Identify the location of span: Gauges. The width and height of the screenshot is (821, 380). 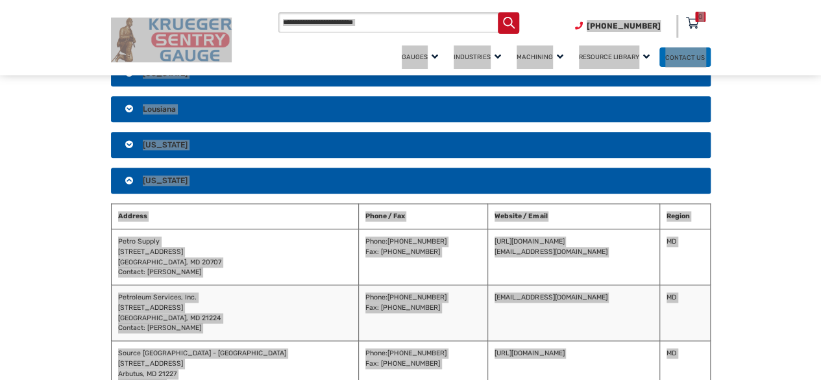
(420, 56).